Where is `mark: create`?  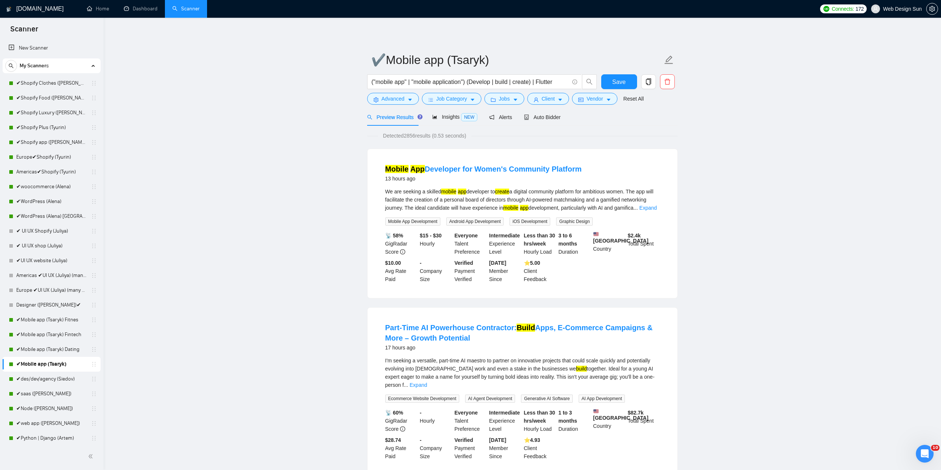
mark: create is located at coordinates (502, 191).